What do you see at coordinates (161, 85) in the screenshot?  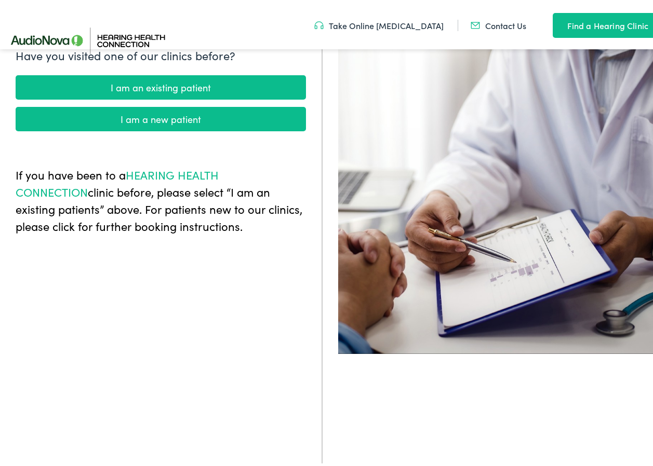 I see `a: I am an existing patient` at bounding box center [161, 85].